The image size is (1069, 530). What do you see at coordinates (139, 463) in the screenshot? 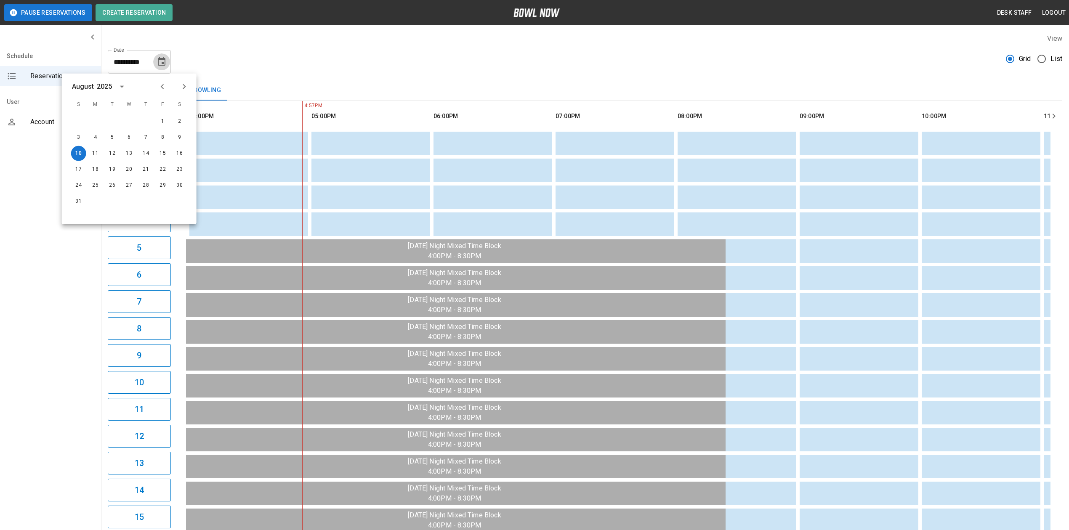
I see `h6: 13` at bounding box center [139, 463].